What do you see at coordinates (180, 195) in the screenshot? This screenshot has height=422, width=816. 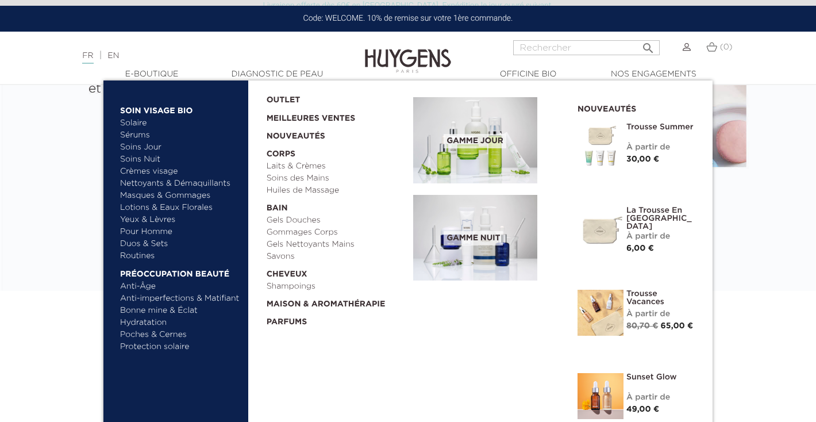 I see `a: Masques & Gommages` at bounding box center [180, 195].